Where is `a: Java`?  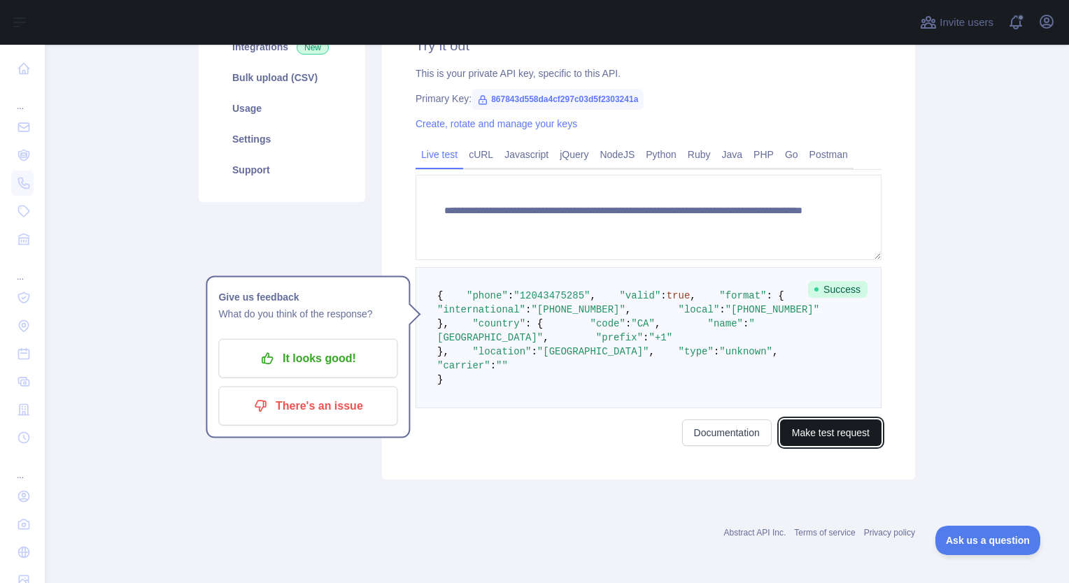
a: Java is located at coordinates (732, 155).